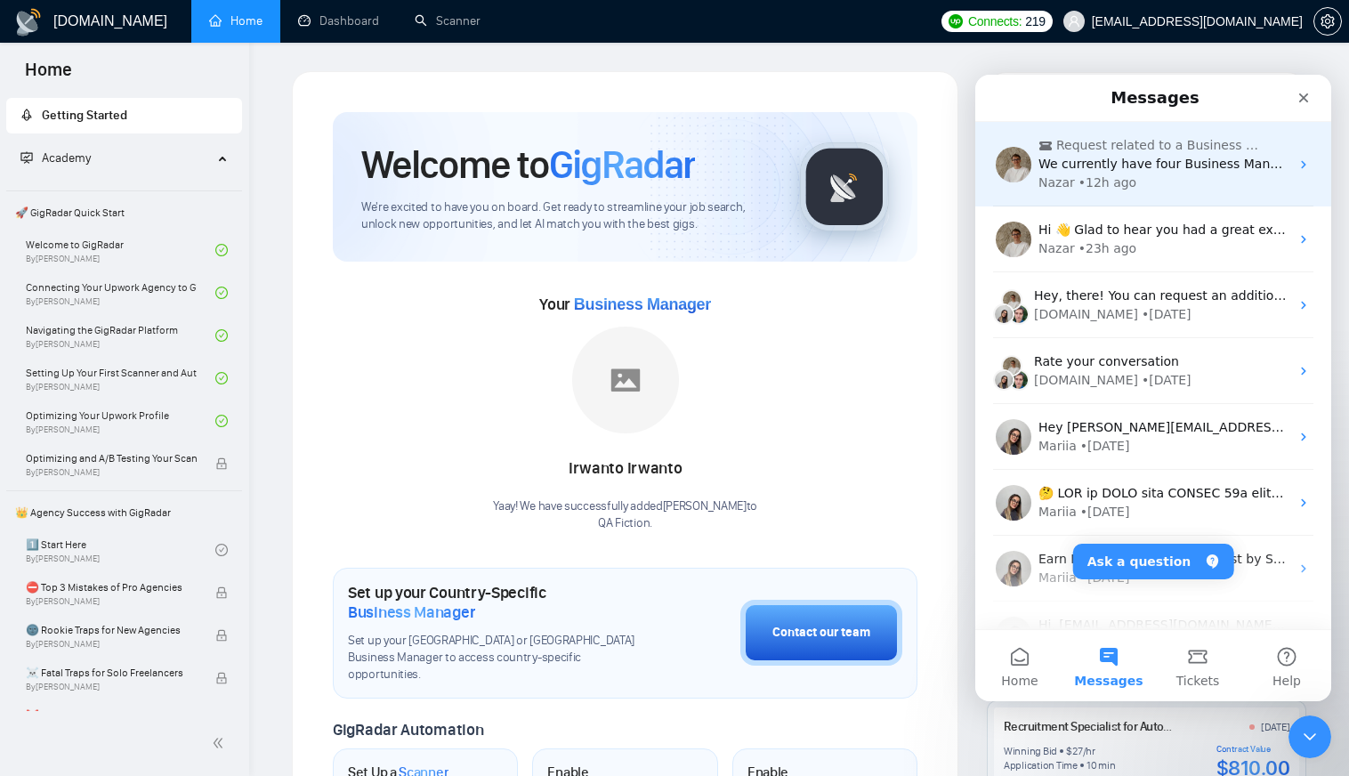 The width and height of the screenshot is (1349, 776). Describe the element at coordinates (111, 587) in the screenshot. I see `span: ⛔ Top 3 Mistakes of Pro Agencies` at that location.